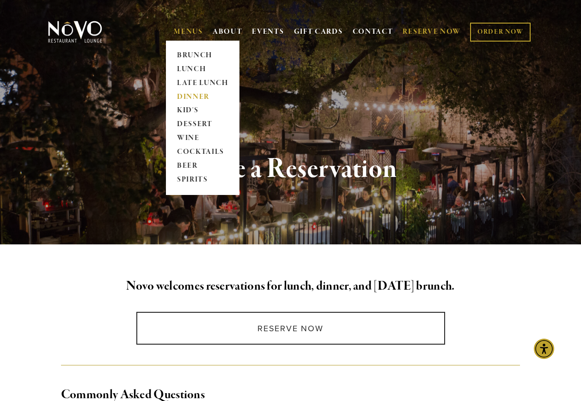  What do you see at coordinates (202, 153) in the screenshot?
I see `a: COCKTAILS` at bounding box center [202, 153].